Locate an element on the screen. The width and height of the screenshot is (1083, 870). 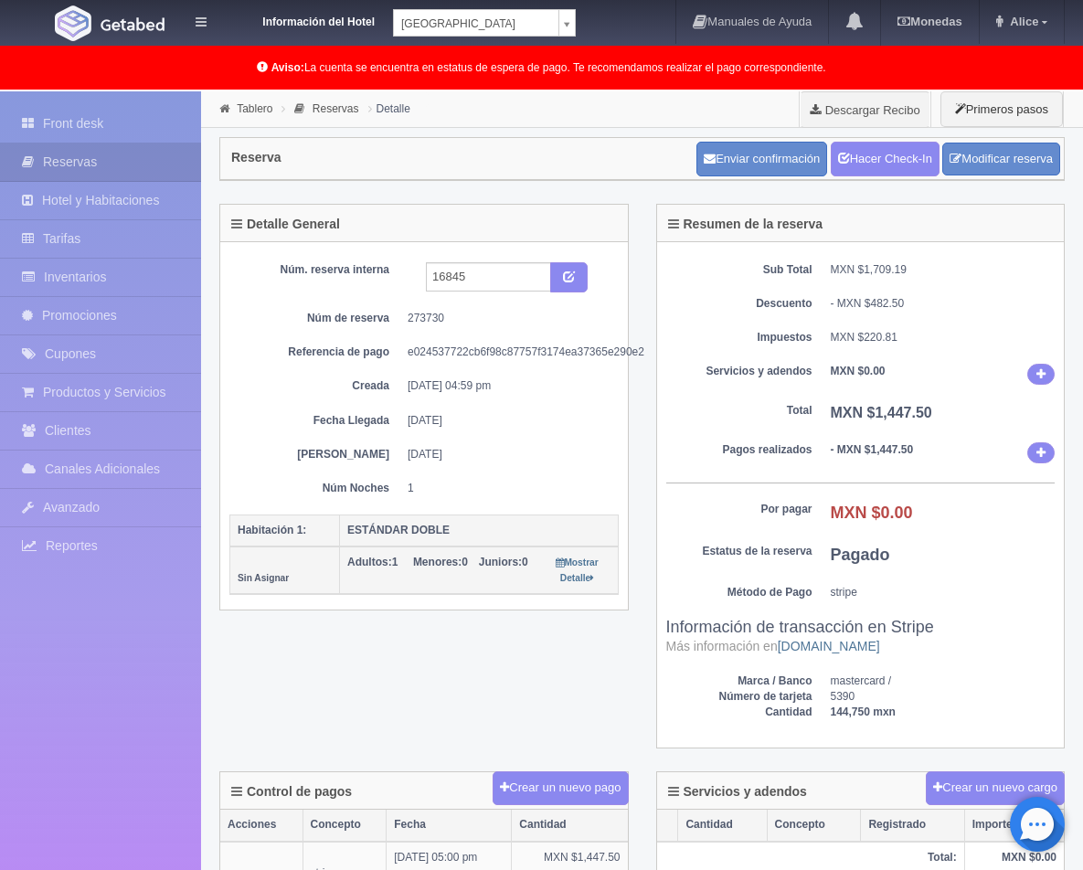
h4: Resumen de la reserva is located at coordinates (746, 224).